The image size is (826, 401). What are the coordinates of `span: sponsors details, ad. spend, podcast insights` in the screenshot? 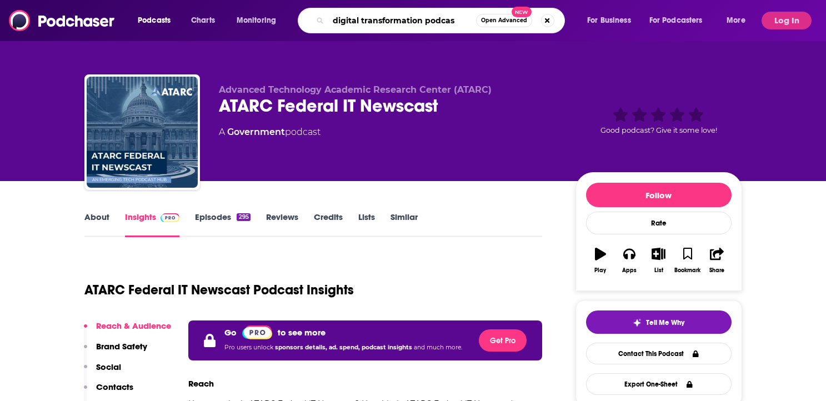 It's located at (344, 347).